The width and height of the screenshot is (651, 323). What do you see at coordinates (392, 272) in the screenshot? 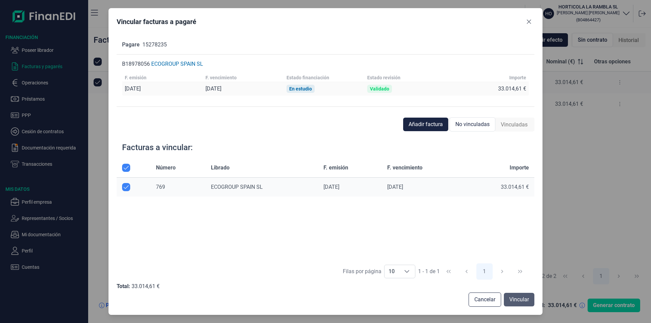
I see `span: 10` at bounding box center [392, 272].